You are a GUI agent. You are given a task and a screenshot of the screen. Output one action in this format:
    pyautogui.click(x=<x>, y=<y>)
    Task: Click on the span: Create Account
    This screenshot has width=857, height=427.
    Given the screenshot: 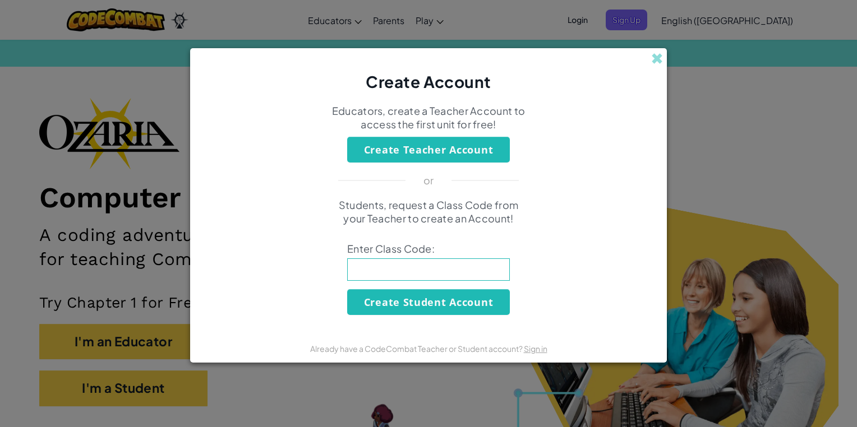 What is the action you would take?
    pyautogui.click(x=428, y=81)
    